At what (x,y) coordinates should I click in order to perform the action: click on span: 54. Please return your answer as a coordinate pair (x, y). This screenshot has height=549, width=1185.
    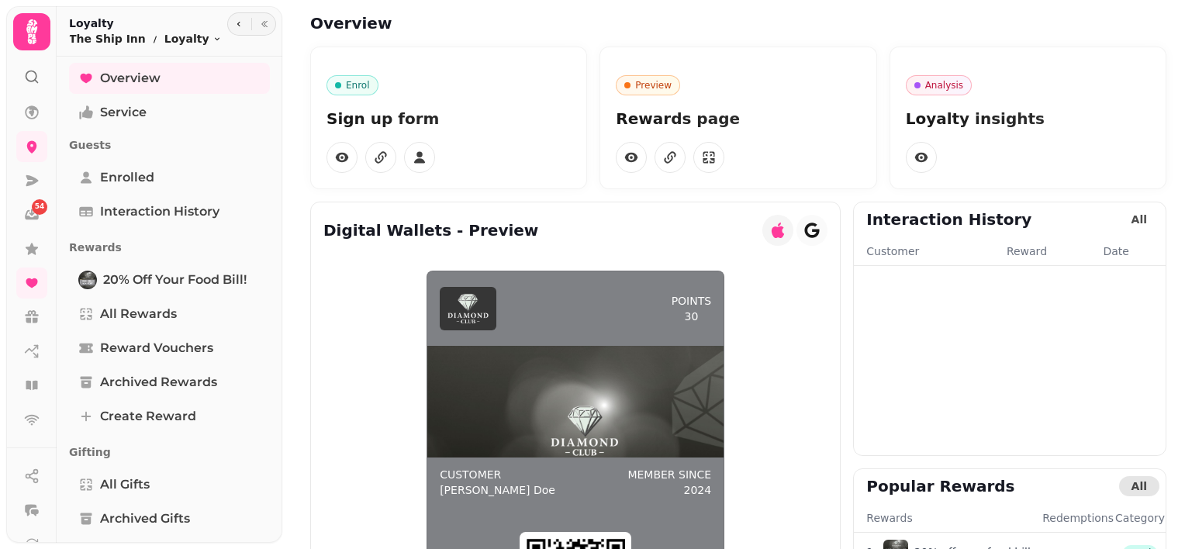
    Looking at the image, I should click on (40, 207).